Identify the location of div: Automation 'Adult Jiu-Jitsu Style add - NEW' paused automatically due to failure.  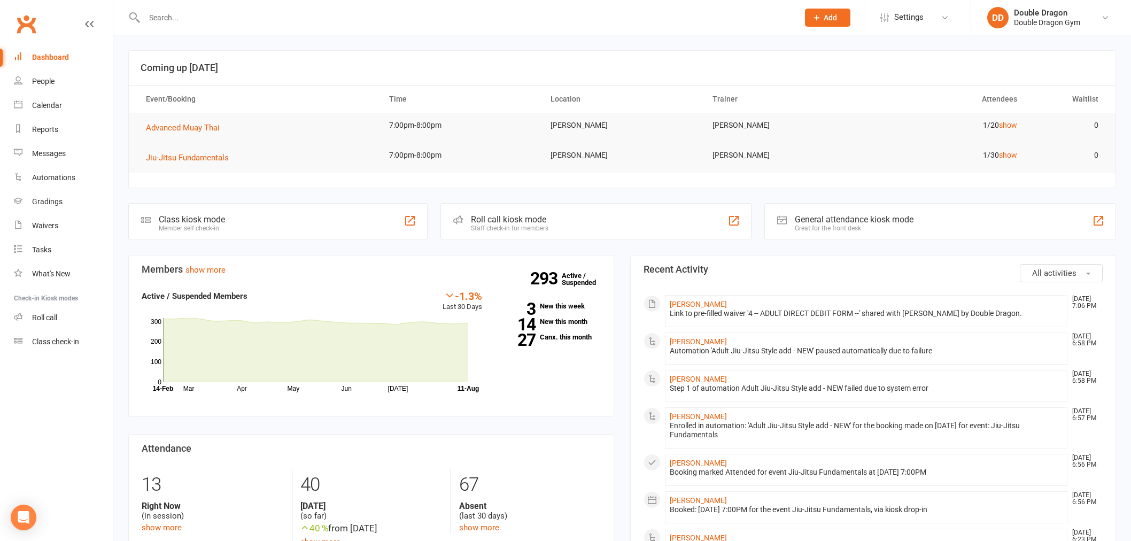
(866, 351).